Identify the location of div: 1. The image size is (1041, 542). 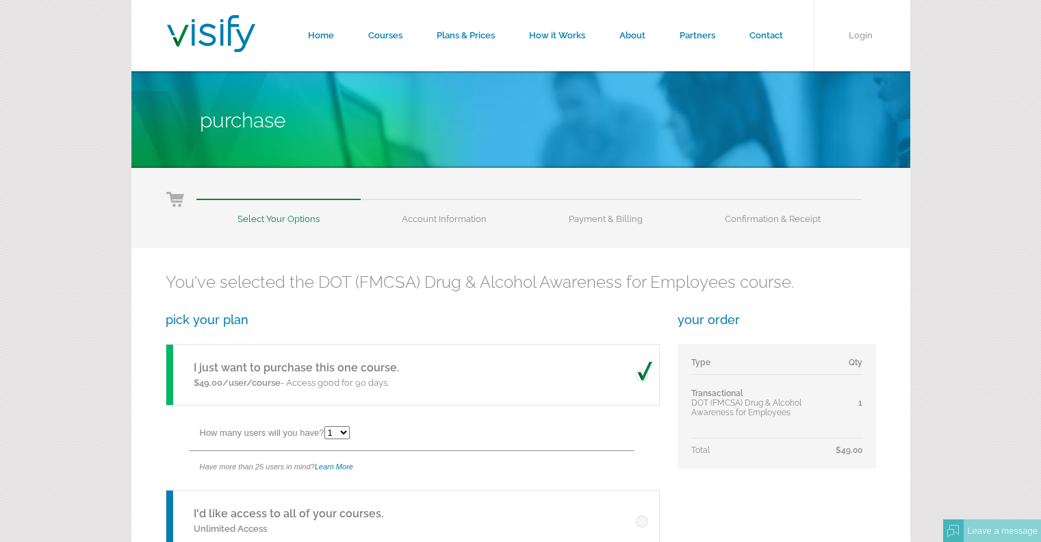
(849, 403).